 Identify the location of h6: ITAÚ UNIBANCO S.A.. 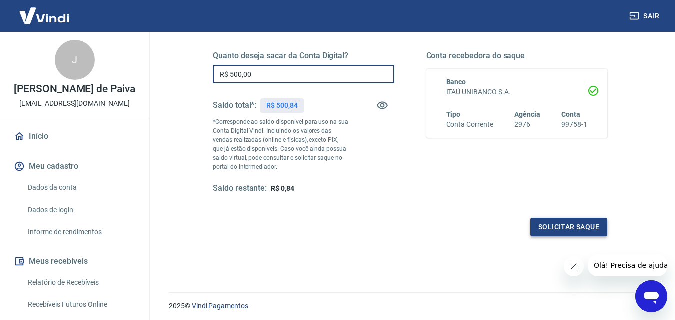
(517, 92).